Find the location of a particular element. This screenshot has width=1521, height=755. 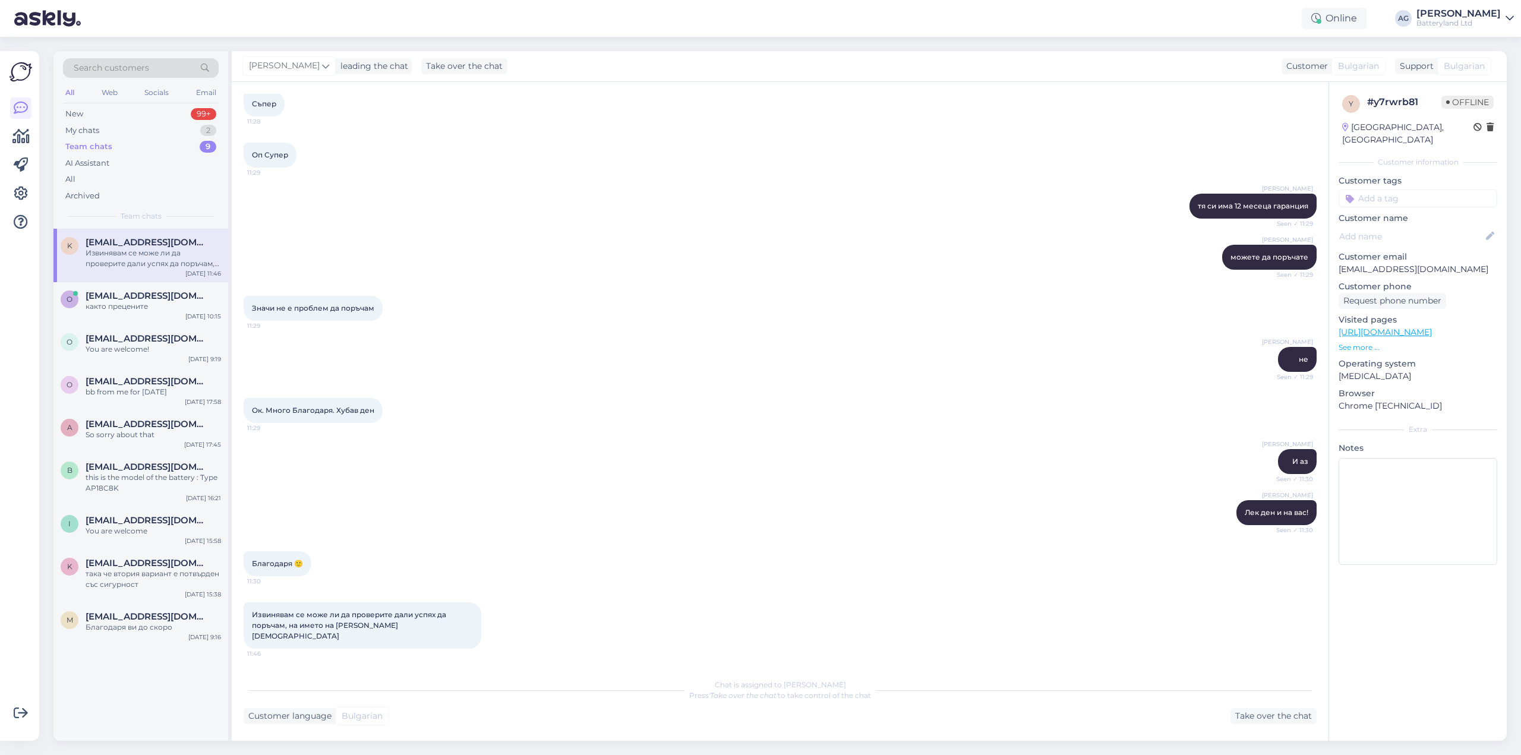

span: milenmeisipako@gmail.com is located at coordinates (147, 617).